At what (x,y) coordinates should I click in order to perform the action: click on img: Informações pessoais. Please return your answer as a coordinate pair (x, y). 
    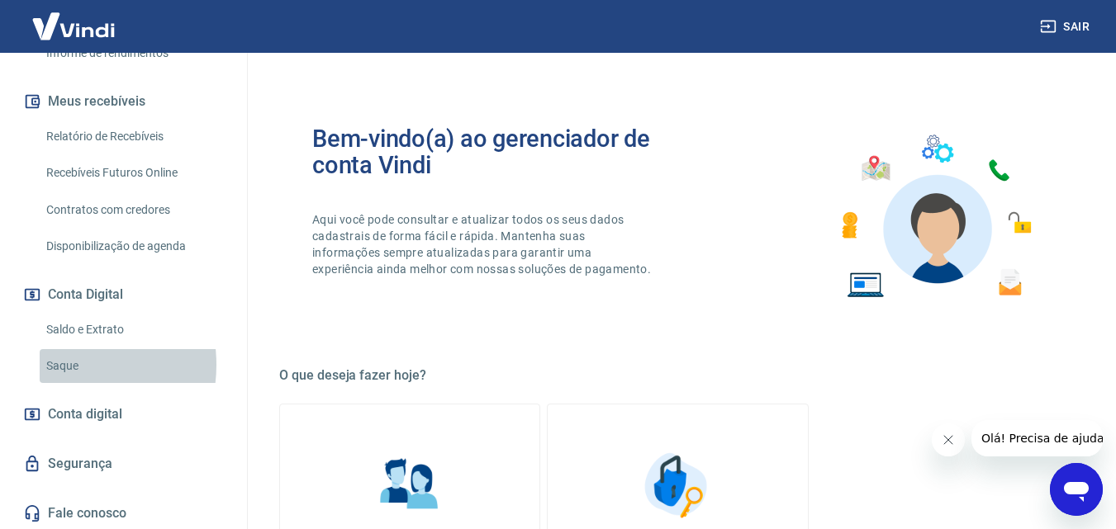
    Looking at the image, I should click on (410, 486).